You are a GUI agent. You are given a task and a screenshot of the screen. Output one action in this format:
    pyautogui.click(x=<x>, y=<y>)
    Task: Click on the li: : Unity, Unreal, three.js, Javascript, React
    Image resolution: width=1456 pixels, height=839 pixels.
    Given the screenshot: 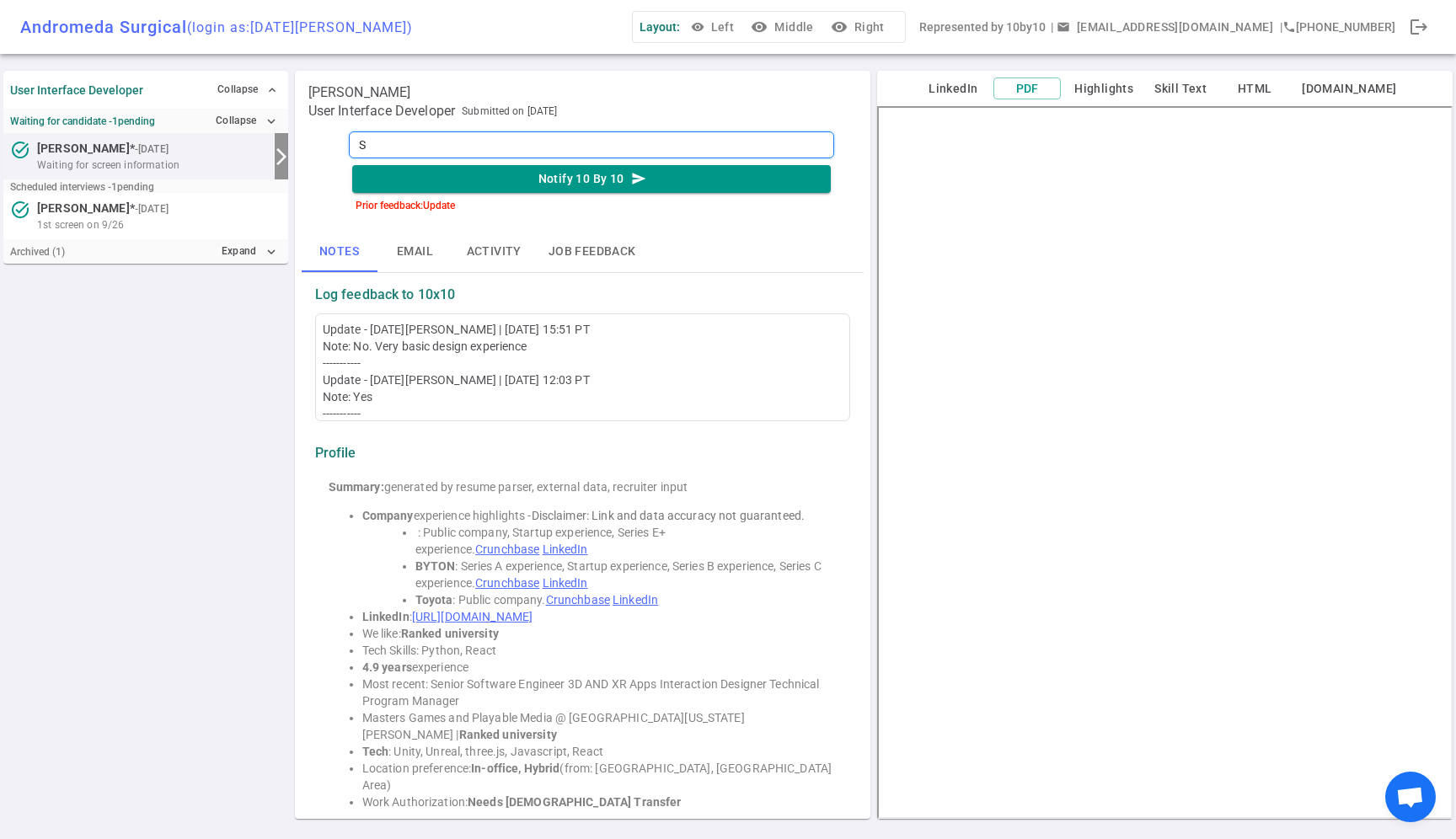 What is the action you would take?
    pyautogui.click(x=599, y=752)
    